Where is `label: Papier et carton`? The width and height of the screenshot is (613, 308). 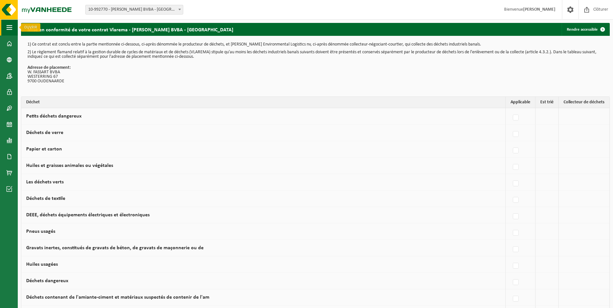 label: Papier et carton is located at coordinates (44, 149).